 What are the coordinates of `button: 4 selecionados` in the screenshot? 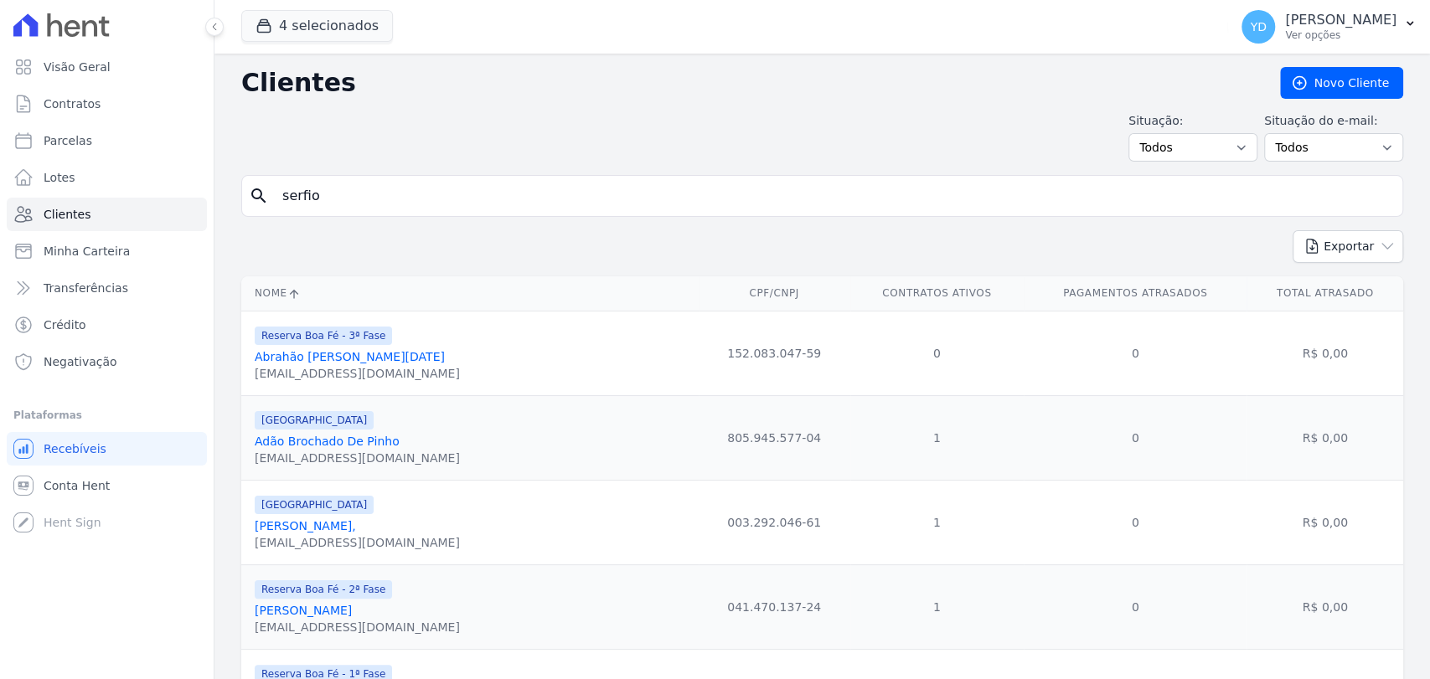 It's located at (317, 26).